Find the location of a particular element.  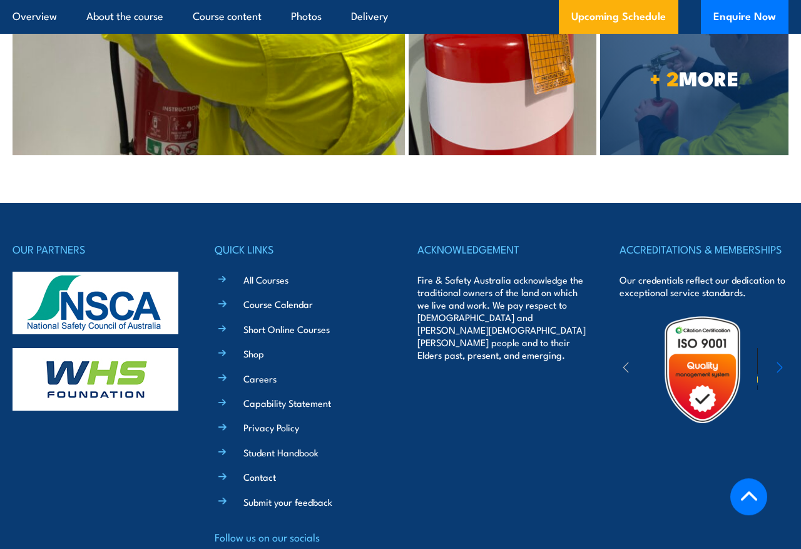

a: Submit your feedback is located at coordinates (288, 501).